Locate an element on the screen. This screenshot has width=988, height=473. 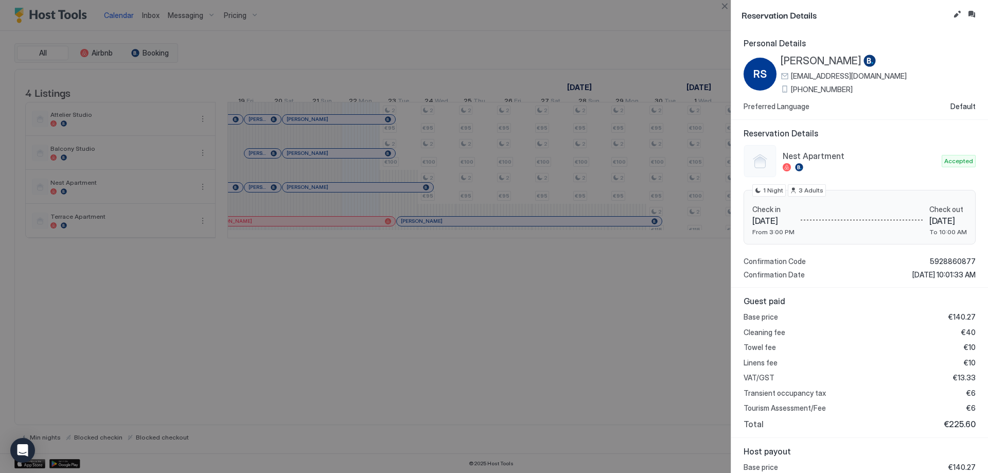
span: €225.60 is located at coordinates (960, 424).